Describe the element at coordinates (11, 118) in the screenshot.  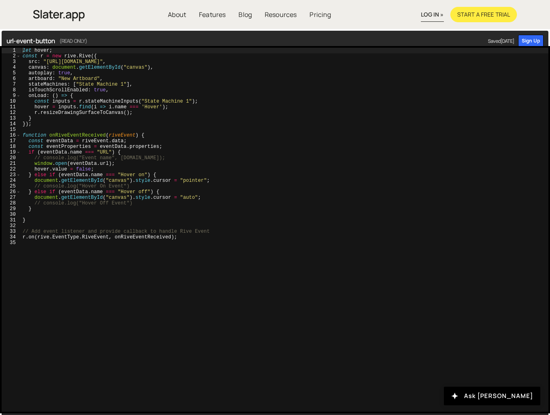
I see `div: 13` at that location.